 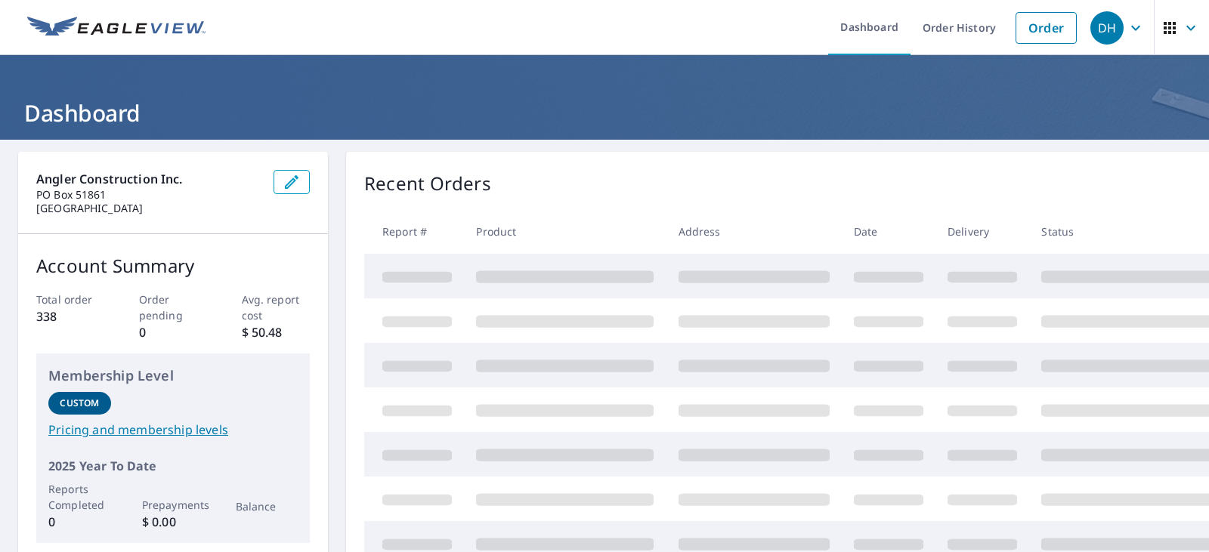 I want to click on p: 338, so click(x=70, y=317).